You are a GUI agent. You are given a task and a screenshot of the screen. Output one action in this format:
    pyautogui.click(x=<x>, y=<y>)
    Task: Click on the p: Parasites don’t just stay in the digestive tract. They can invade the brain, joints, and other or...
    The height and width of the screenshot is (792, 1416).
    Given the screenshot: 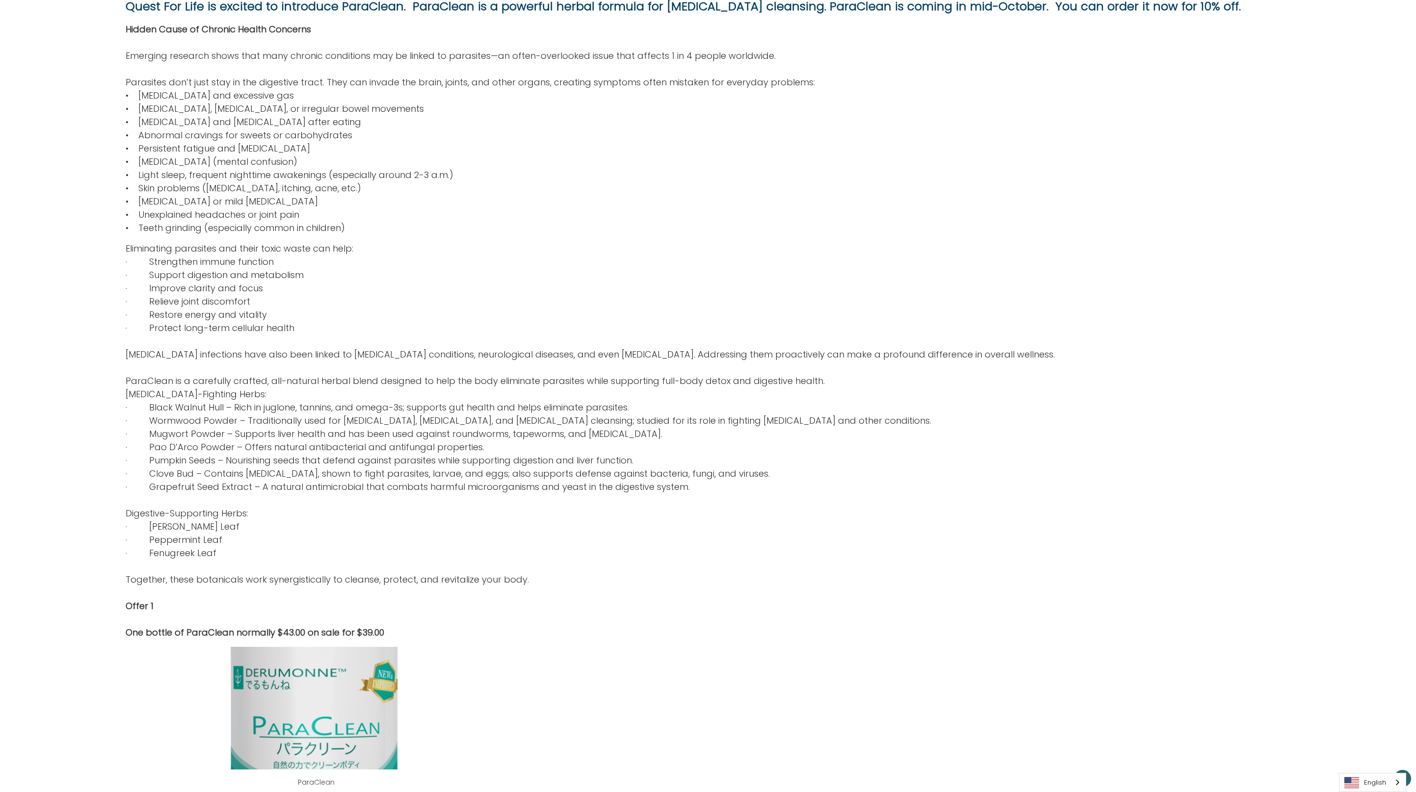 What is the action you would take?
    pyautogui.click(x=470, y=82)
    